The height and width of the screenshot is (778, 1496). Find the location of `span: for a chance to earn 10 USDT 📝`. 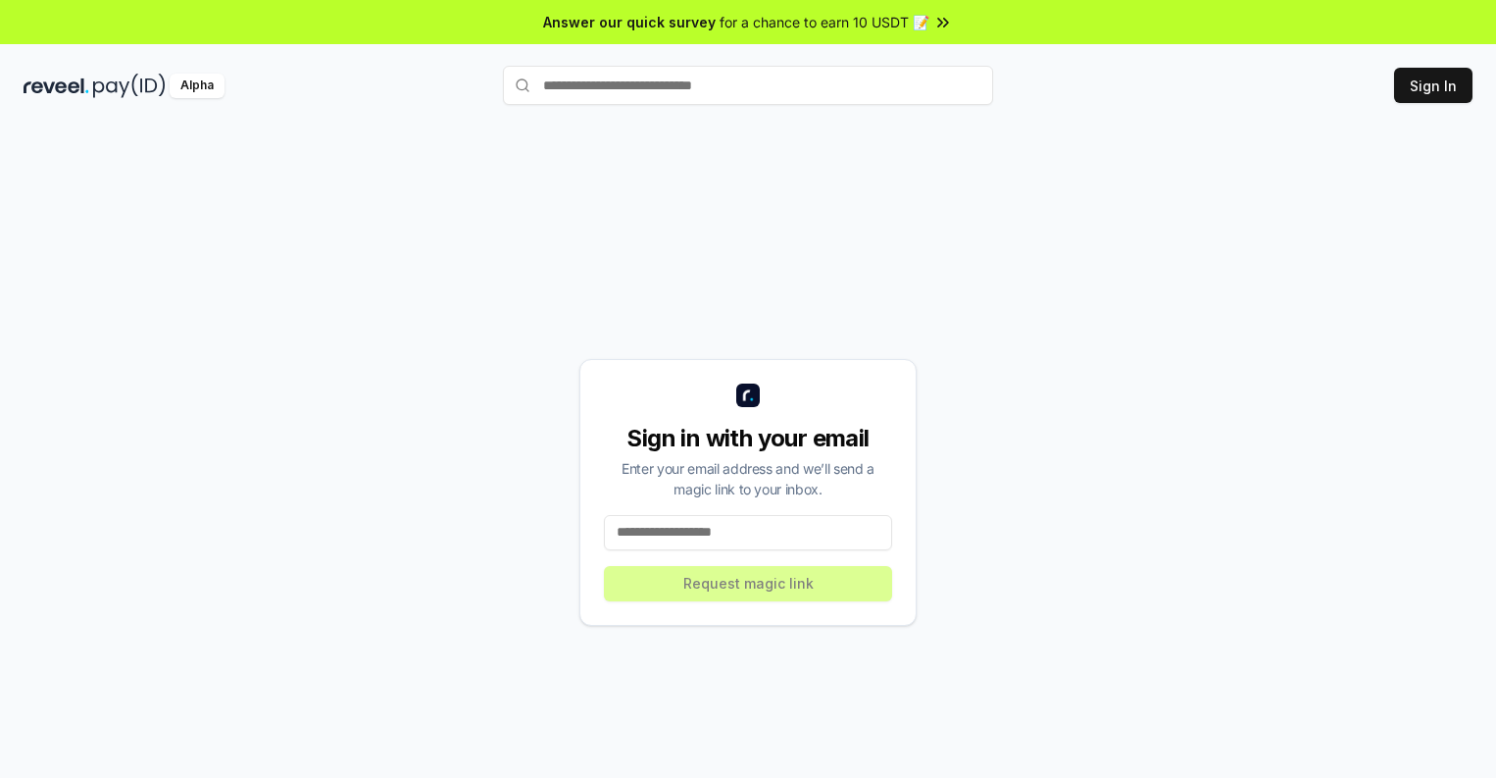

span: for a chance to earn 10 USDT 📝 is located at coordinates (825, 22).